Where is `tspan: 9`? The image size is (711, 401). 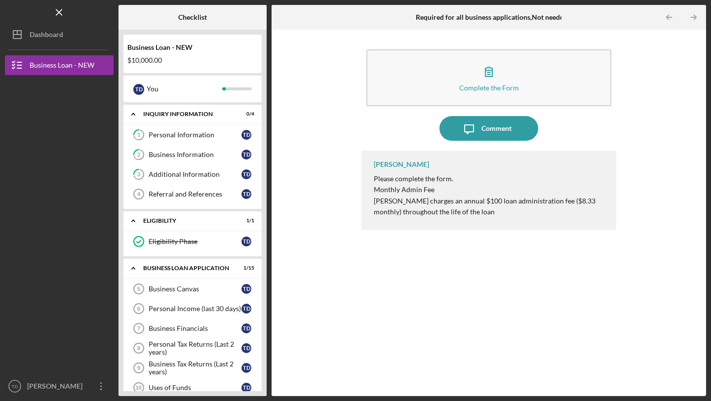 tspan: 9 is located at coordinates (139, 368).